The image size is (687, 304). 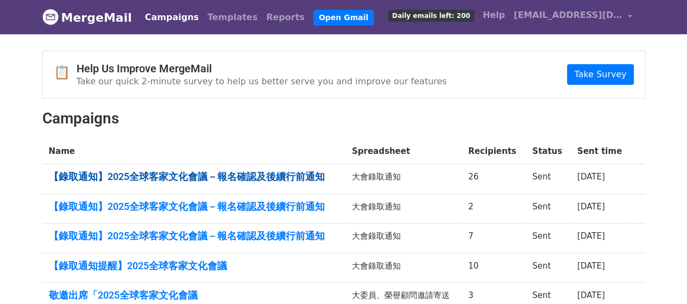 What do you see at coordinates (431, 15) in the screenshot?
I see `a: Daily emails left: 200` at bounding box center [431, 15].